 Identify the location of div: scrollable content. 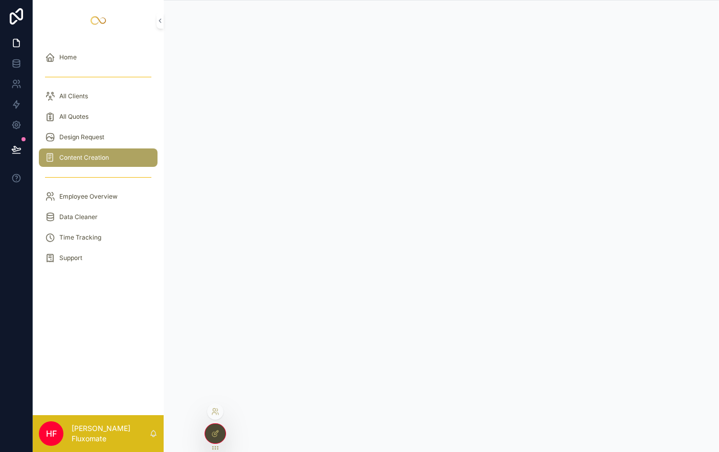
(98, 161).